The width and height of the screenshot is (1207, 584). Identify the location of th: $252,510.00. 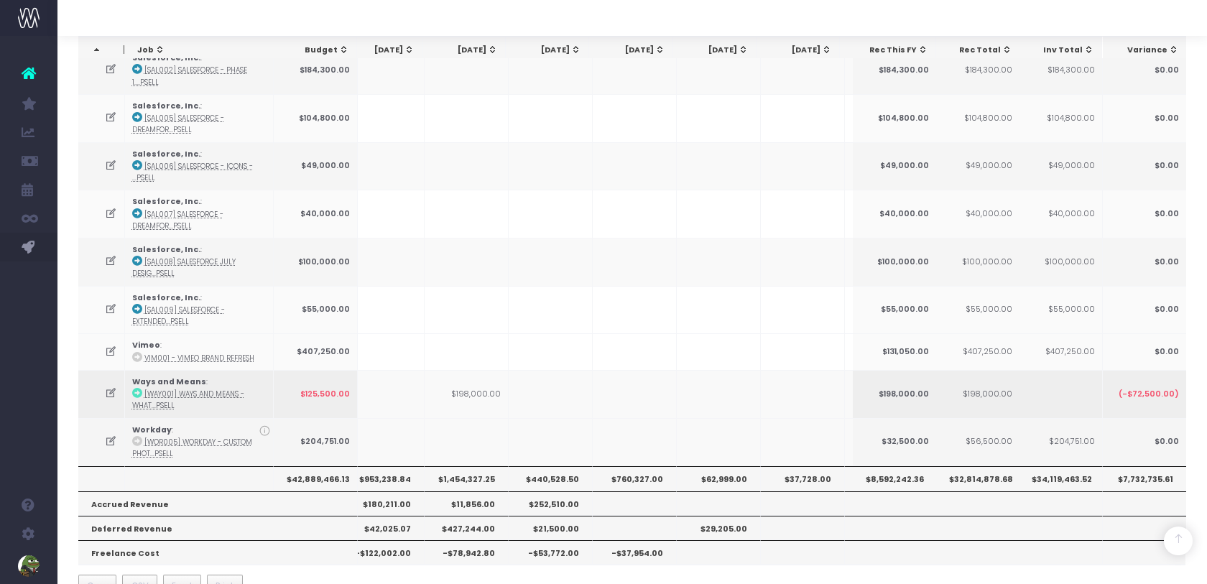
(550, 503).